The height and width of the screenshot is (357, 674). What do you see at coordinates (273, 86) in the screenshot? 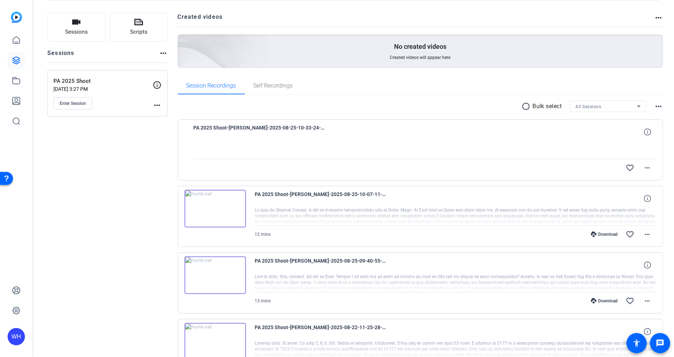
I see `span: Self Recordings` at bounding box center [273, 86].